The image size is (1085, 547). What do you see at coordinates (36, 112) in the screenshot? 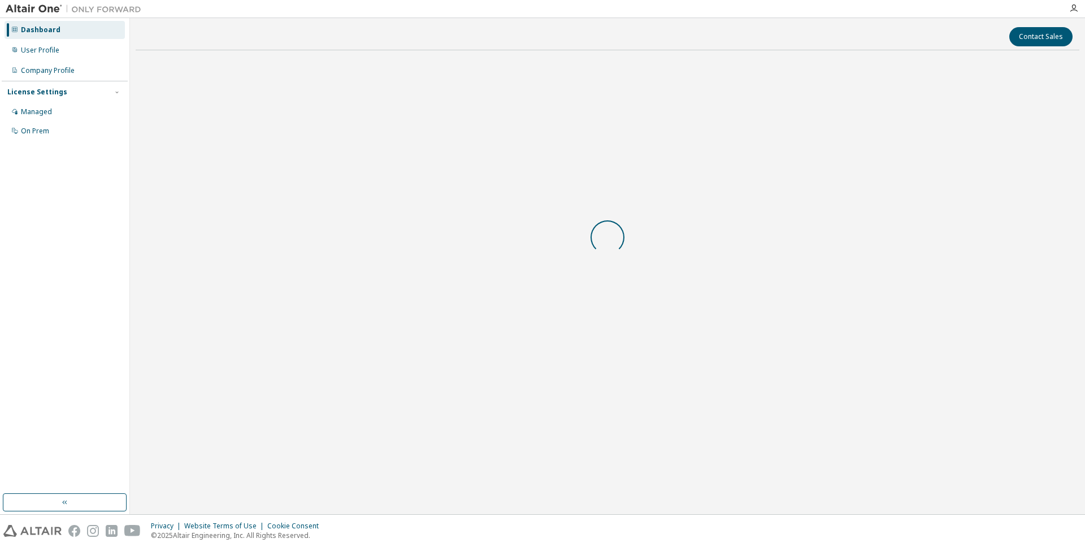
I see `div: Managed` at bounding box center [36, 112].